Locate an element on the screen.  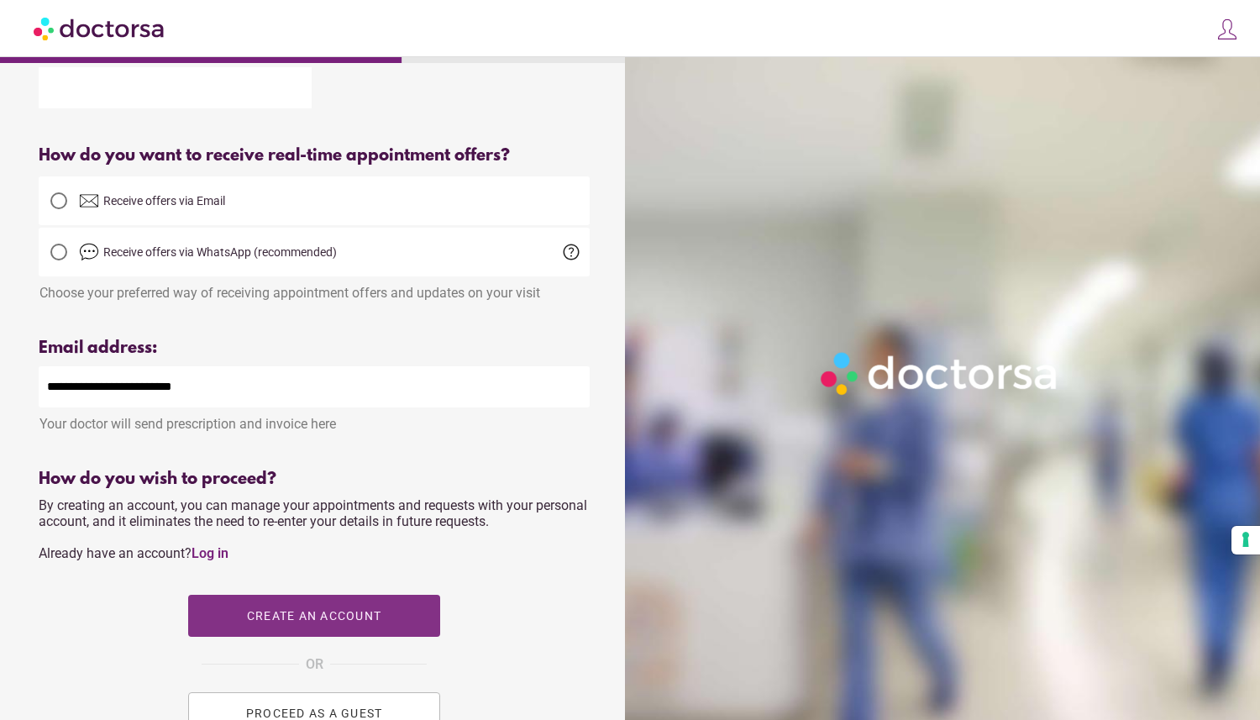
div: How do you wish to proceed? is located at coordinates (314, 479).